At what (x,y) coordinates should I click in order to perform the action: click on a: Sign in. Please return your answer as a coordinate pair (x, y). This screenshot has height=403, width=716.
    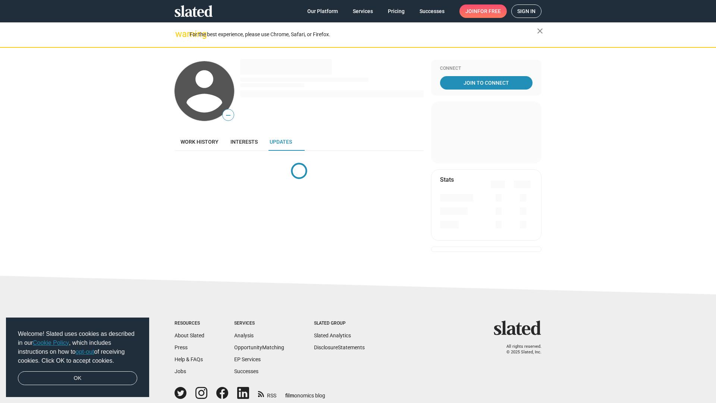
    Looking at the image, I should click on (526, 11).